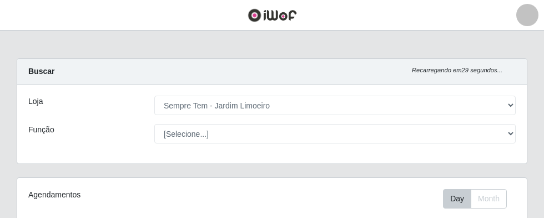 This screenshot has width=544, height=218. Describe the element at coordinates (457, 70) in the screenshot. I see `i: Recarregando em 29 segundos...` at that location.